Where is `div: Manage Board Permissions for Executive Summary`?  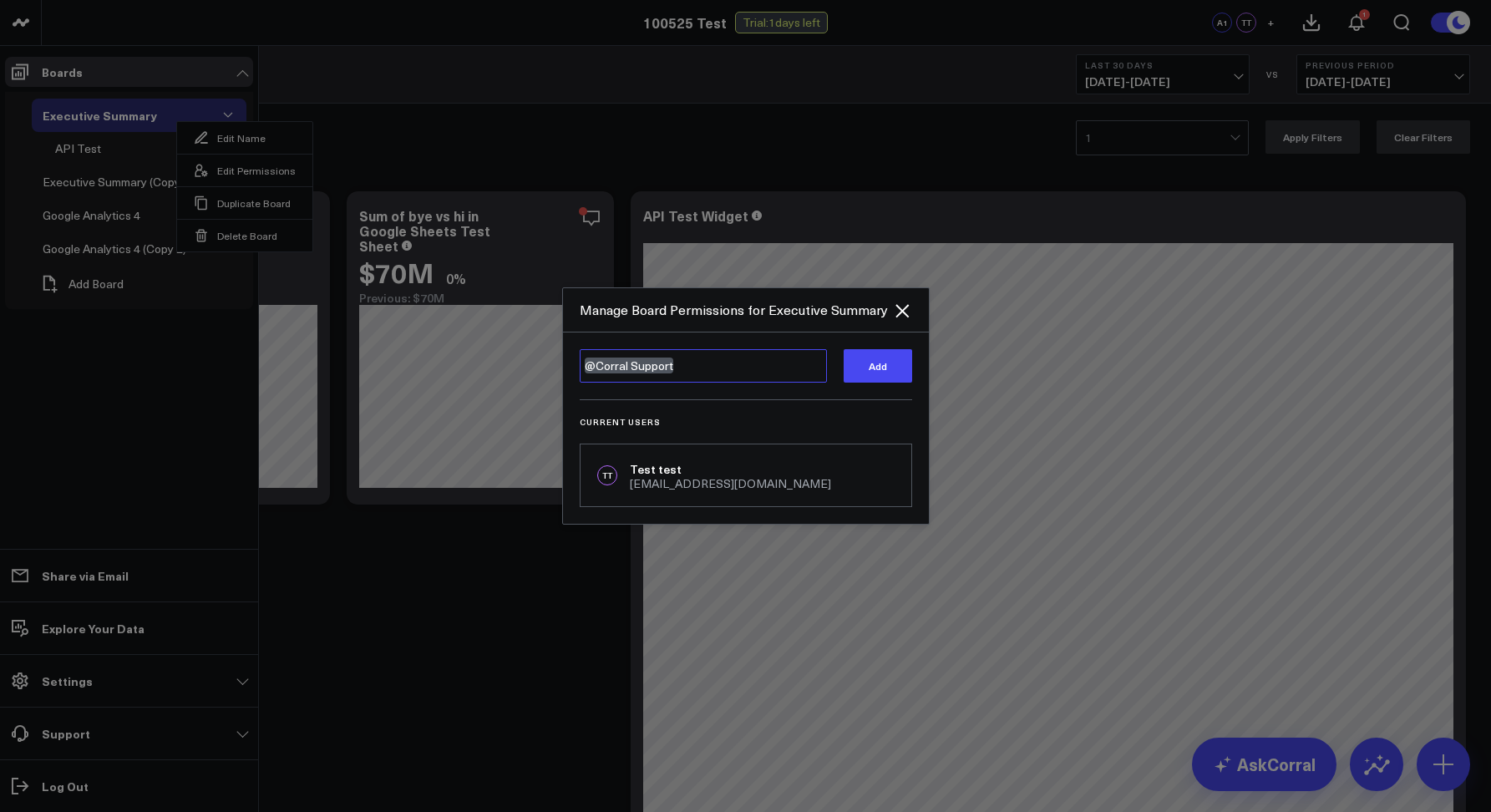
div: Manage Board Permissions for Executive Summary is located at coordinates (737, 310).